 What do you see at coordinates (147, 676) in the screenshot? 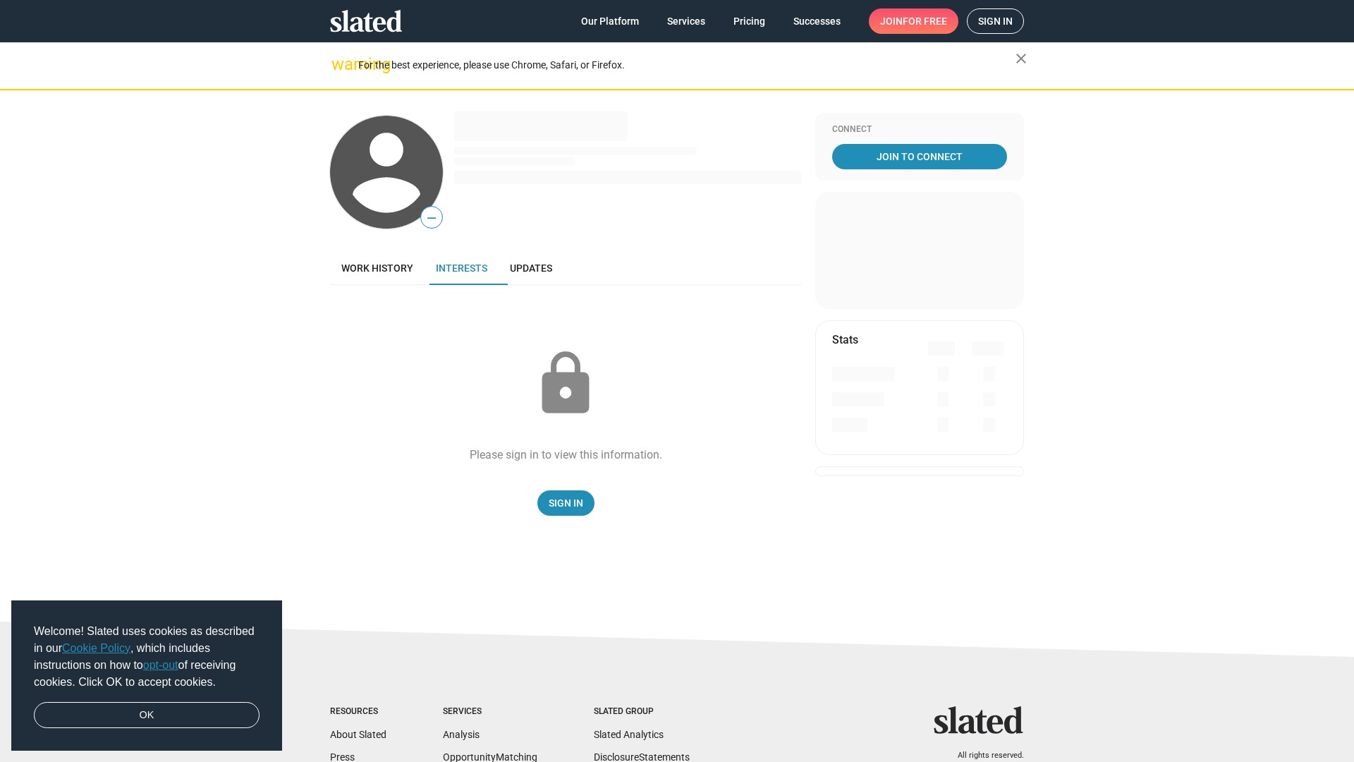
I see `div: cookieconsent` at bounding box center [147, 676].